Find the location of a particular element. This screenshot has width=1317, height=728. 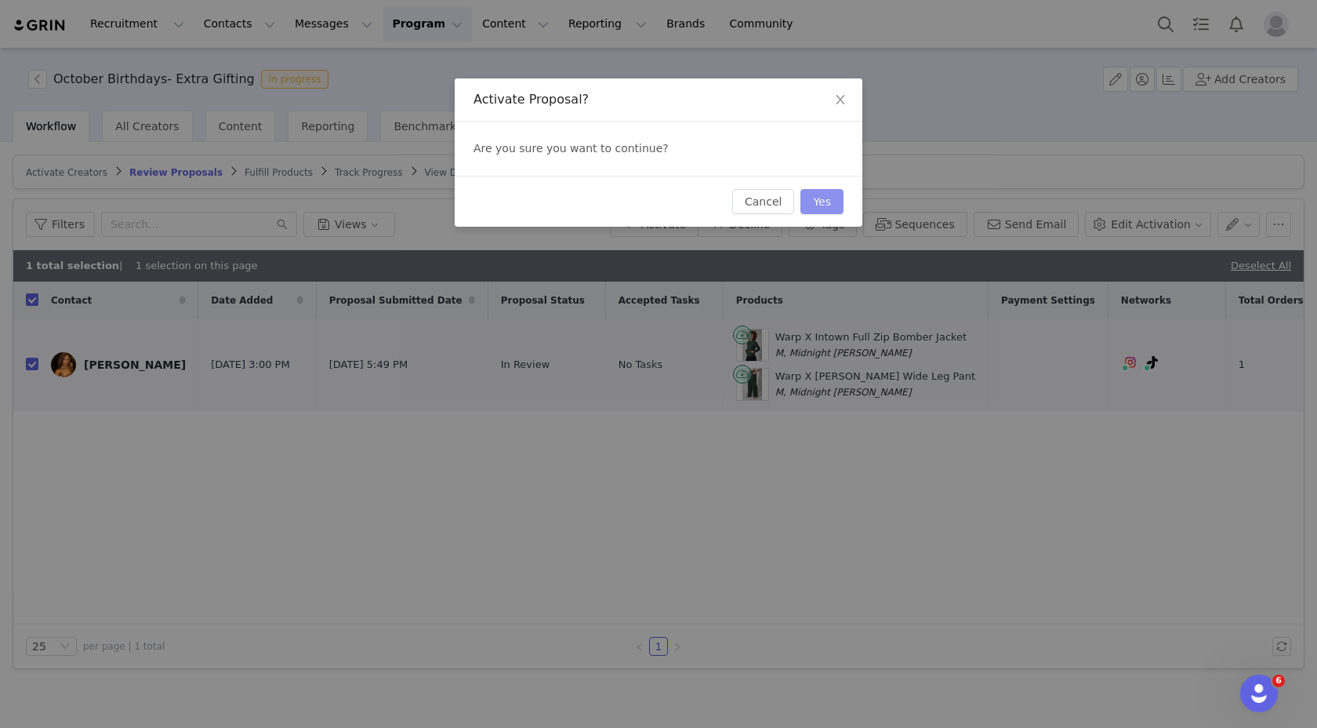

button: Close is located at coordinates (840, 100).